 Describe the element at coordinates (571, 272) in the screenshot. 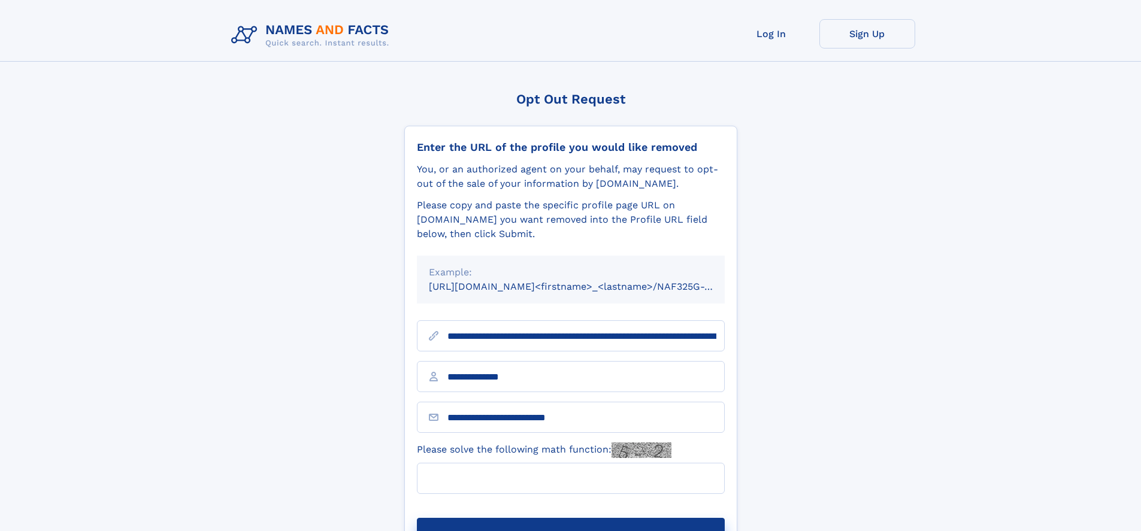

I see `div: Example:` at that location.